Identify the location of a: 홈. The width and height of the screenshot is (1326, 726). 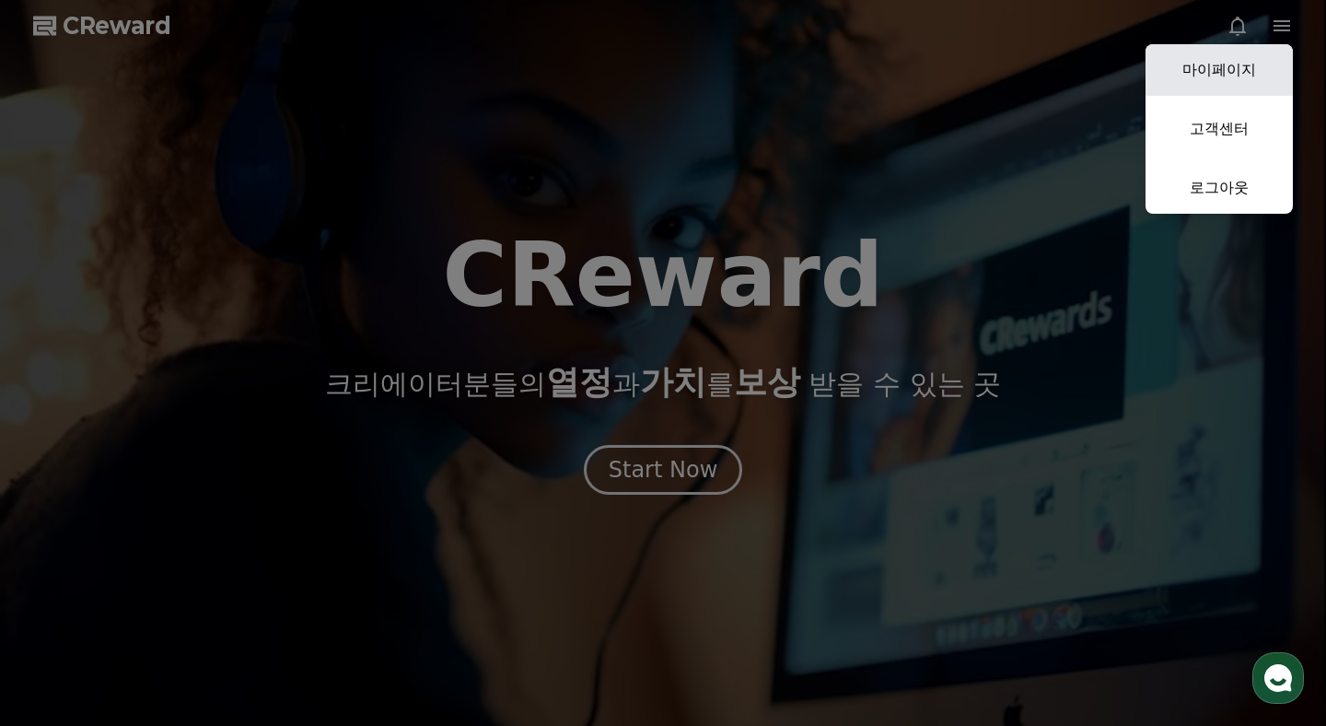
(64, 596).